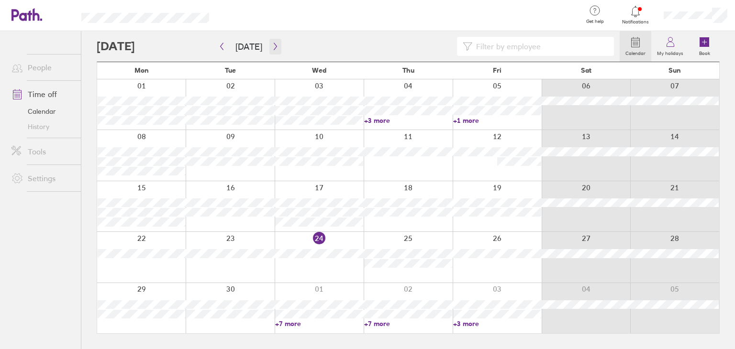 The width and height of the screenshot is (735, 349). I want to click on a: Tools, so click(42, 152).